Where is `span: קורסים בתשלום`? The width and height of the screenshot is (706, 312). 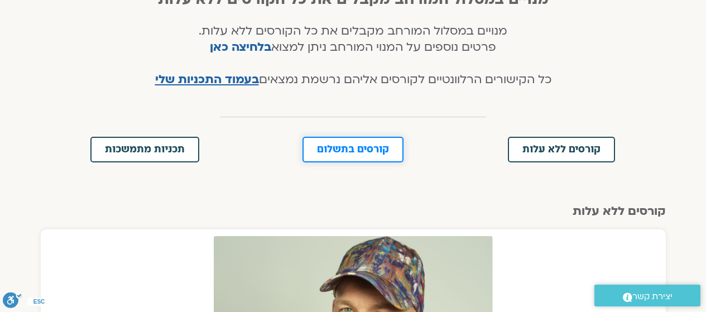 span: קורסים בתשלום is located at coordinates (353, 150).